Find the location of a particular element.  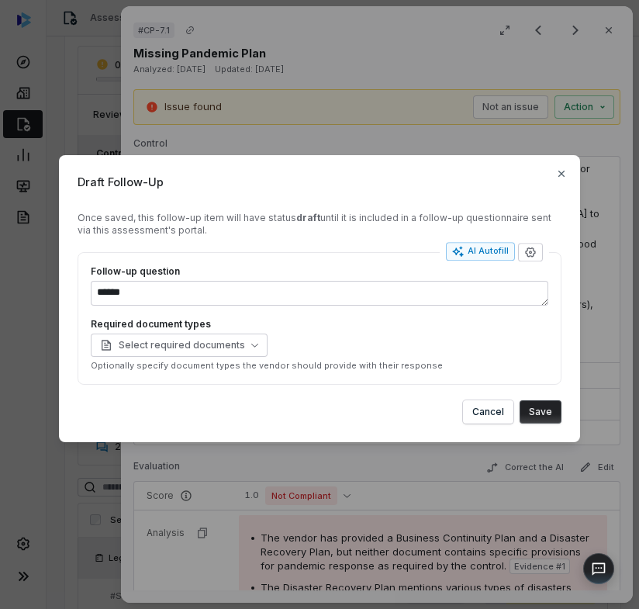

span: Draft Follow-Up is located at coordinates (320, 181).